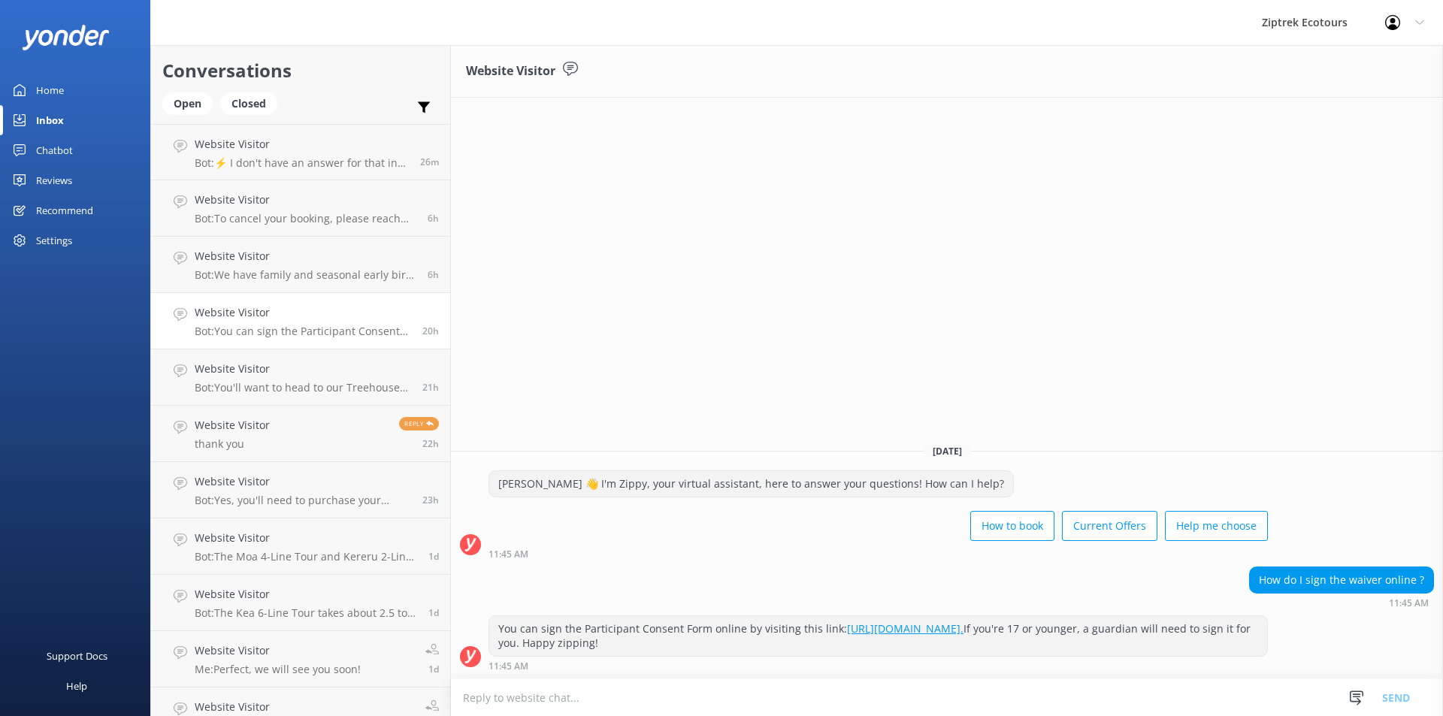 The width and height of the screenshot is (1443, 716). Describe the element at coordinates (301, 659) in the screenshot. I see `a: Website VisitorMe:Perfect, we will see you soon!1d` at that location.